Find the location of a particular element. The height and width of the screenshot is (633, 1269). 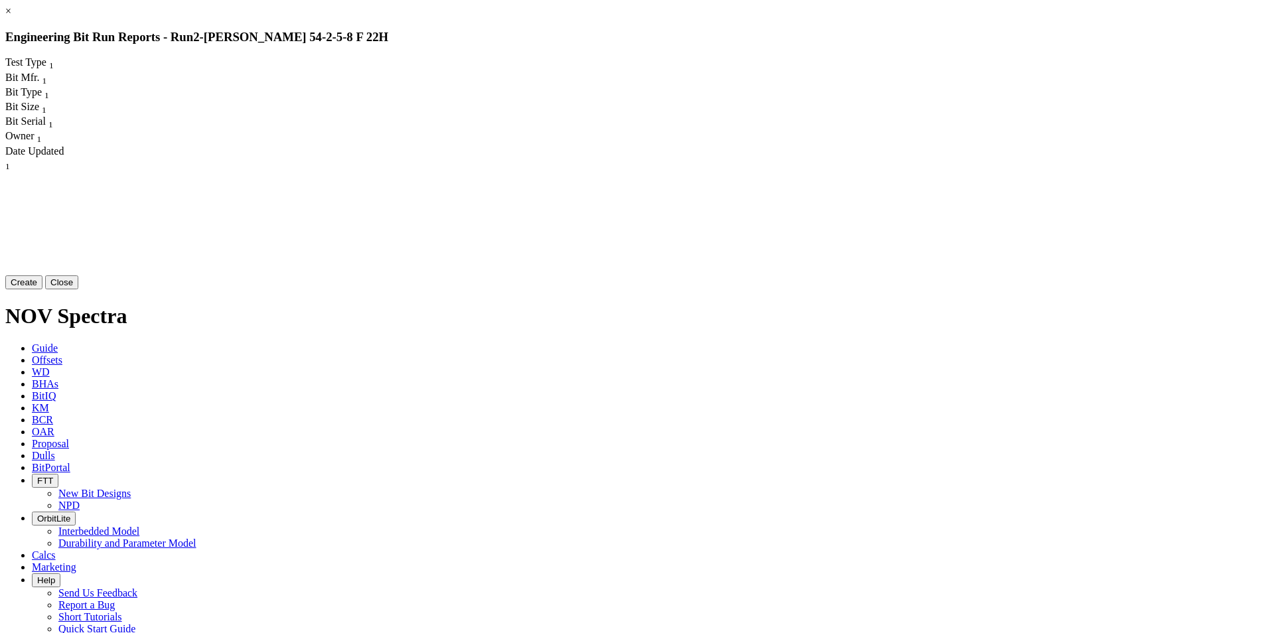

span: Test Type is located at coordinates (26, 62).